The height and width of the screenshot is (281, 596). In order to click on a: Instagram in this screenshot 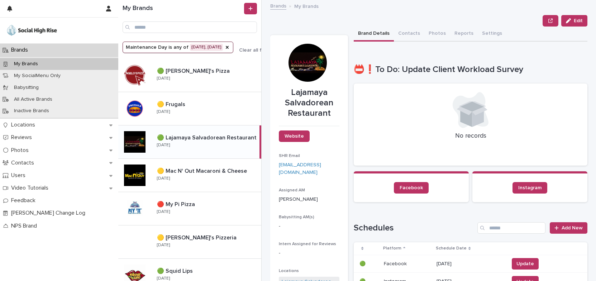, I will do `click(529, 188)`.